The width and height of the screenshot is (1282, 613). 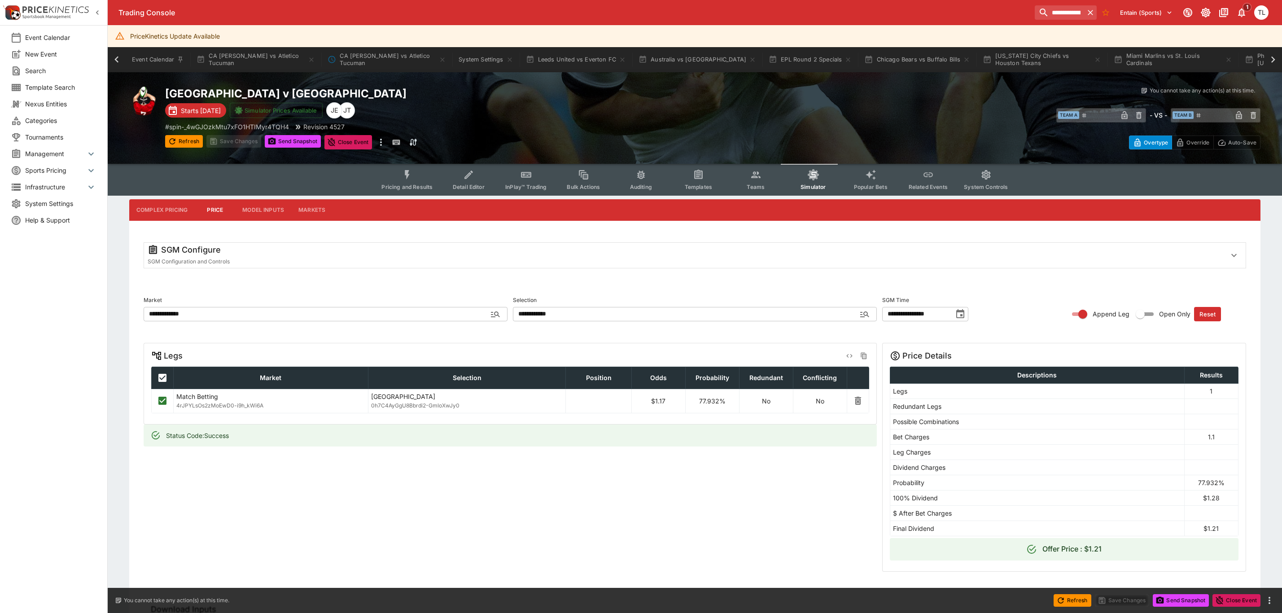 I want to click on span: Bulk Actions, so click(x=584, y=187).